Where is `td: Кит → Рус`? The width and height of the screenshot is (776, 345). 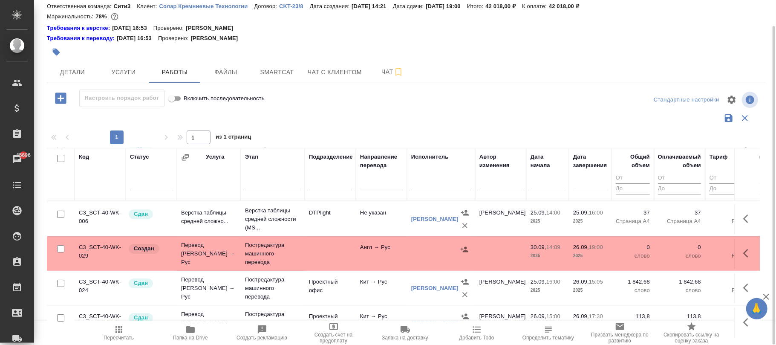
td: Кит → Рус is located at coordinates (381, 288).